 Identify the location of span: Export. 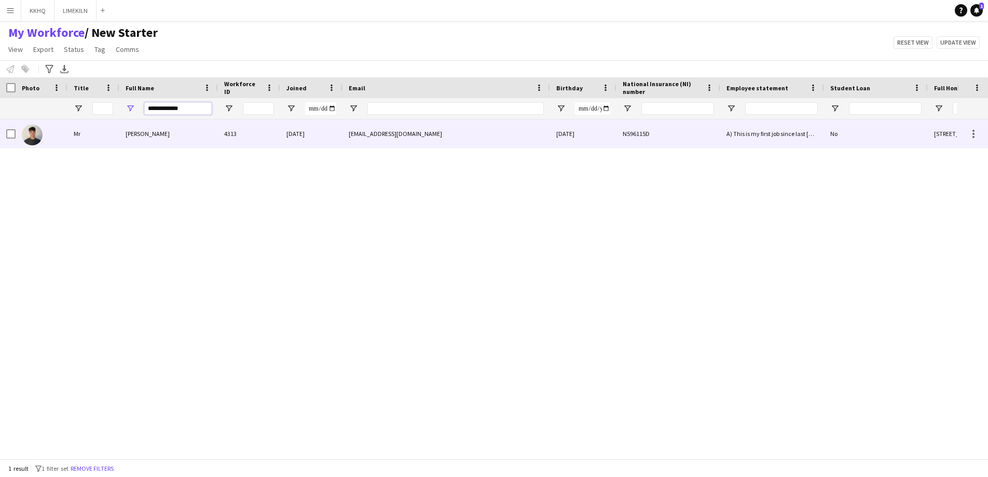
(43, 49).